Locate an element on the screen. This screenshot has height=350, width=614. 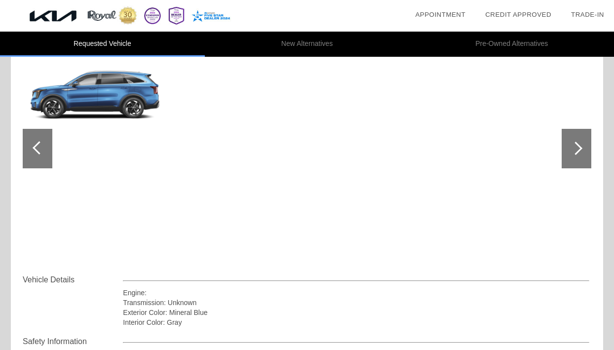
div: Vehicle Details is located at coordinates (73, 280).